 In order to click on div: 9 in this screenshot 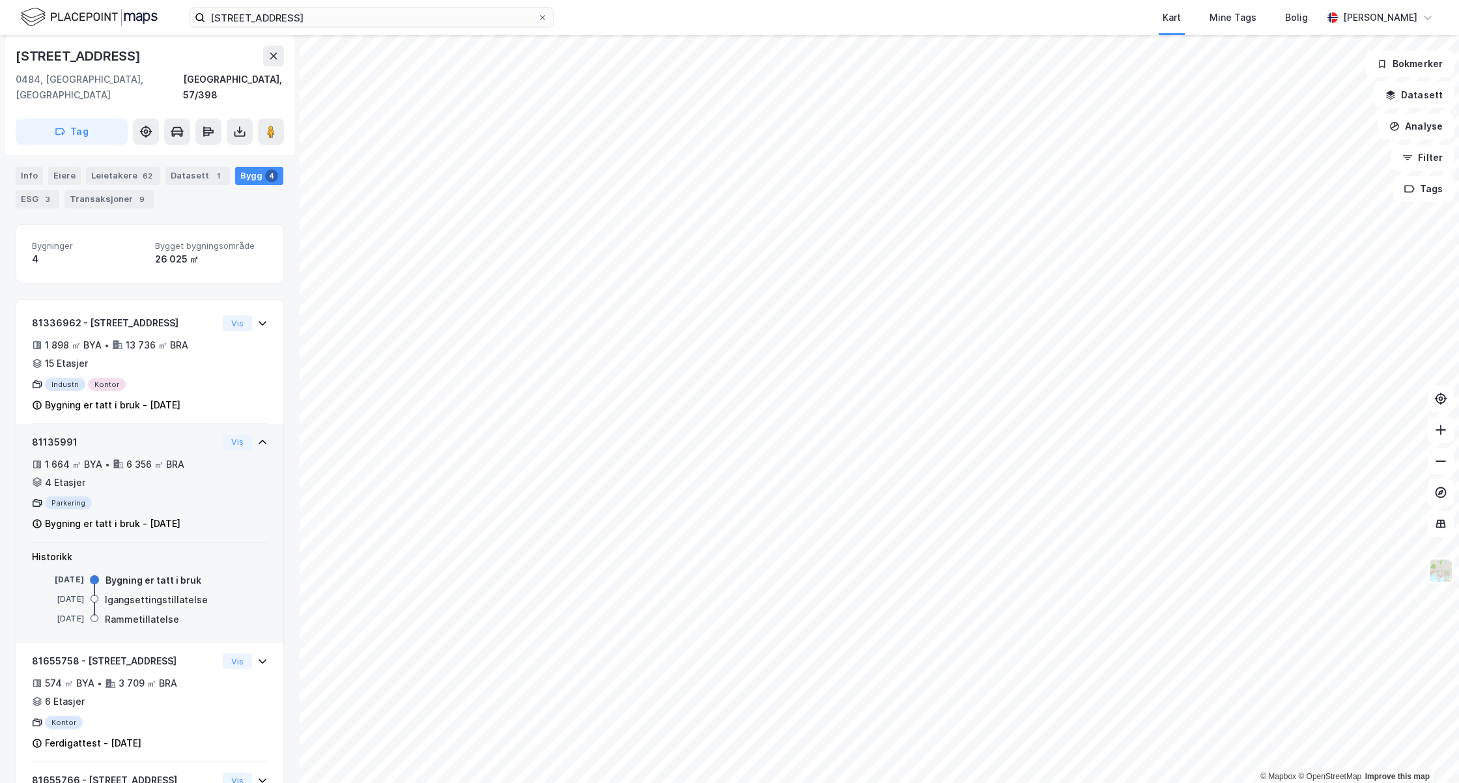, I will do `click(142, 199)`.